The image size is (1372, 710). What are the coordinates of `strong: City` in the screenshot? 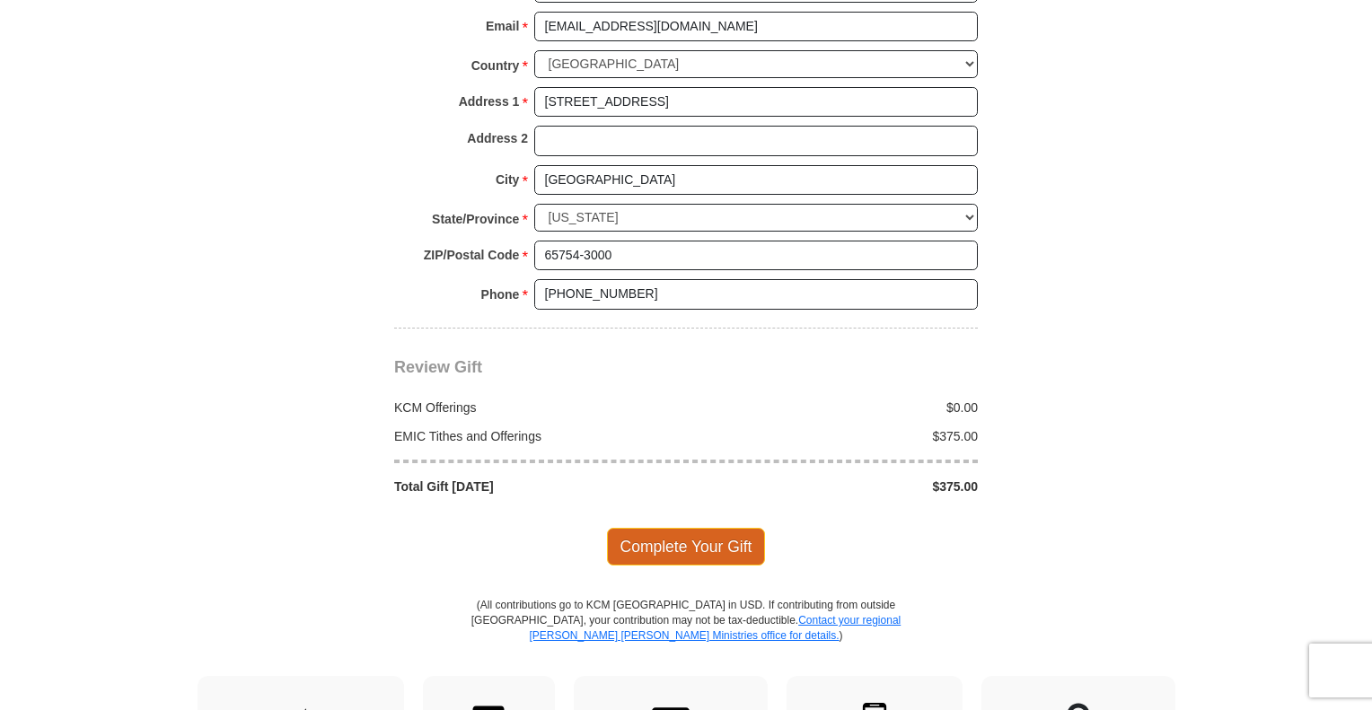 It's located at (507, 180).